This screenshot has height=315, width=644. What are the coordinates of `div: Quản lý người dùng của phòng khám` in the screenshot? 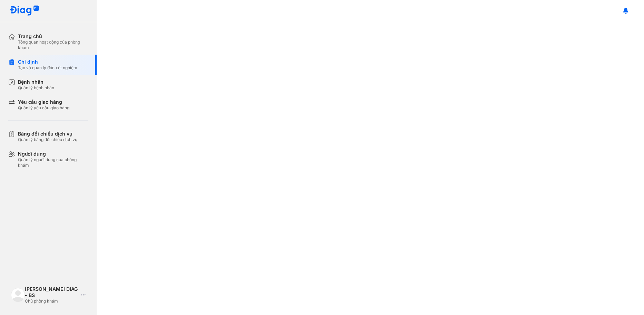 It's located at (53, 162).